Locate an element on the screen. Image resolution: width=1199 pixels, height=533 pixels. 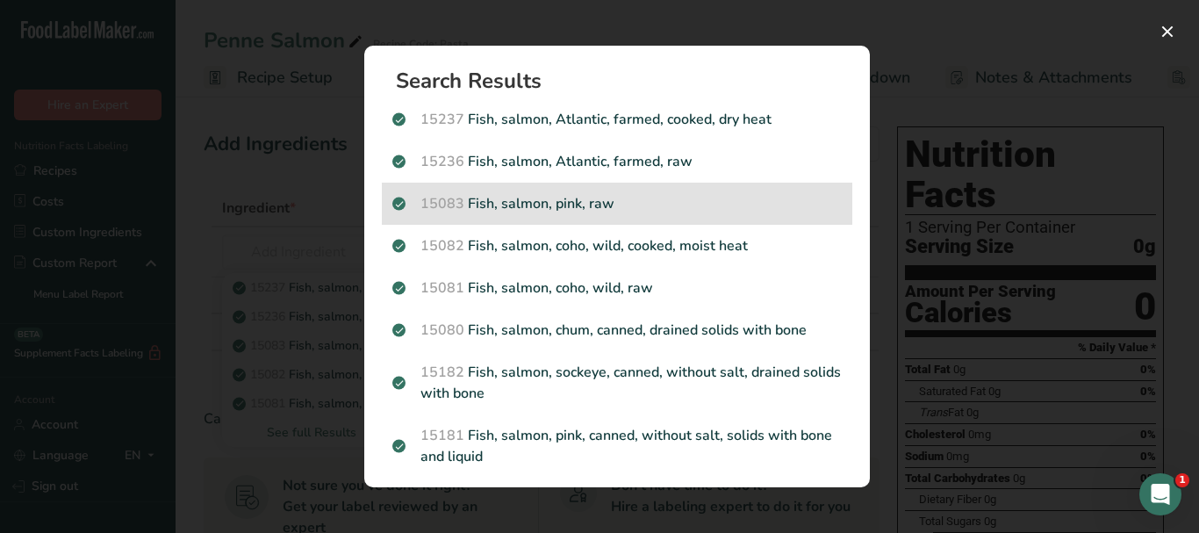
p: Fish, salmon, Atlantic, farmed, raw is located at coordinates (617, 162).